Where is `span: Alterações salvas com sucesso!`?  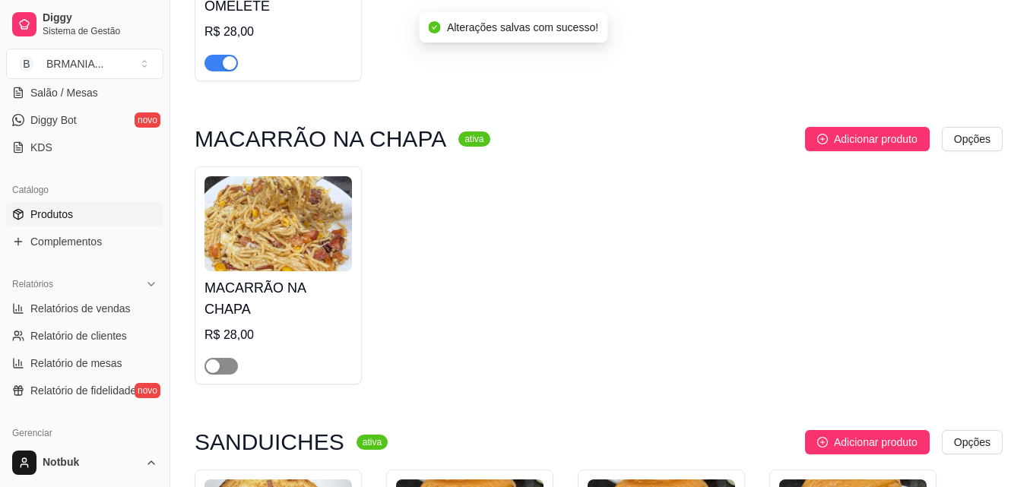 span: Alterações salvas com sucesso! is located at coordinates (522, 27).